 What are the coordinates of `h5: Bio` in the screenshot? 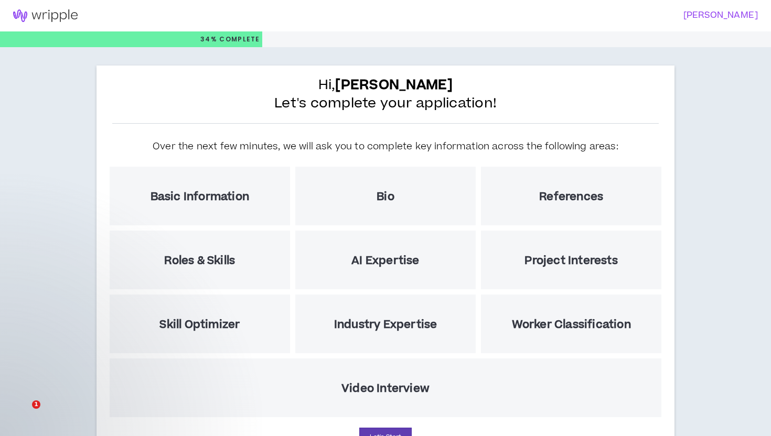 It's located at (385, 197).